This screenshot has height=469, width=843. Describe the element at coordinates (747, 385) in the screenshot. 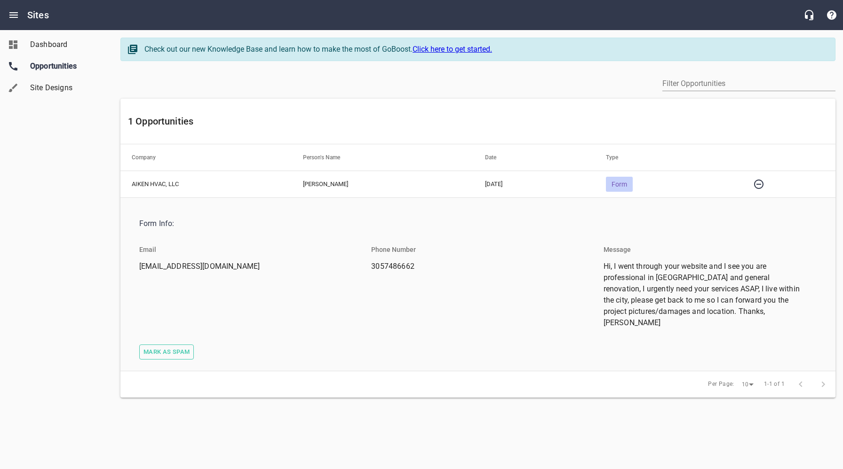

I see `div: 10` at that location.